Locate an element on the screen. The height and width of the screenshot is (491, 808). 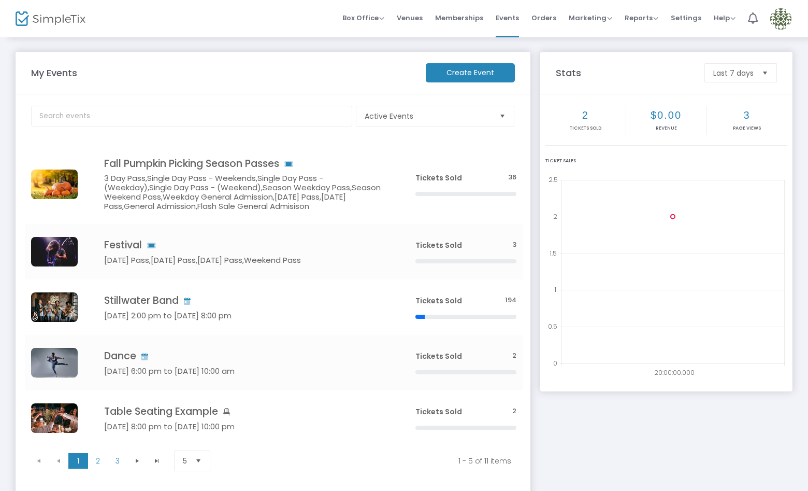
span: Page 2 is located at coordinates (98, 460).